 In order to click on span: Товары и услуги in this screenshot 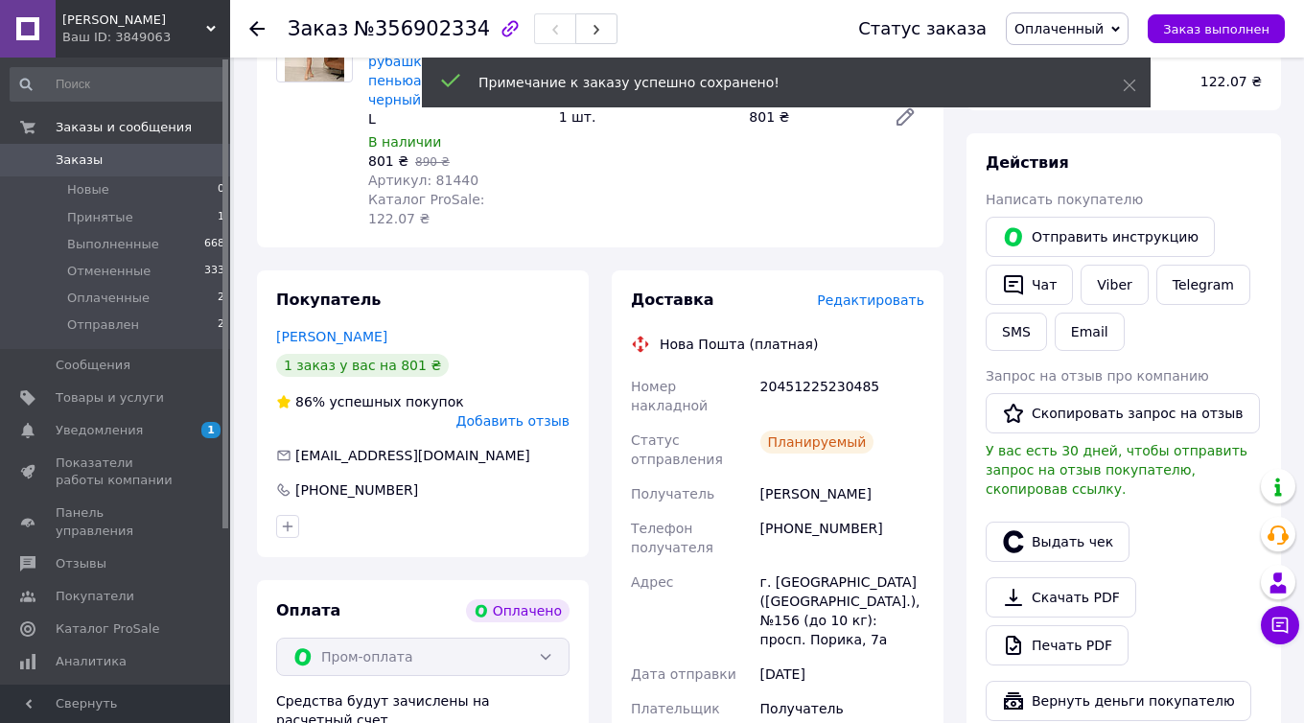, I will do `click(109, 398)`.